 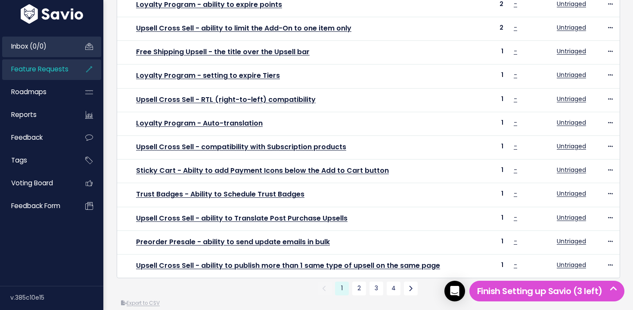 What do you see at coordinates (208, 75) in the screenshot?
I see `a: Loyalty Program - setting to expire Tiers` at bounding box center [208, 75].